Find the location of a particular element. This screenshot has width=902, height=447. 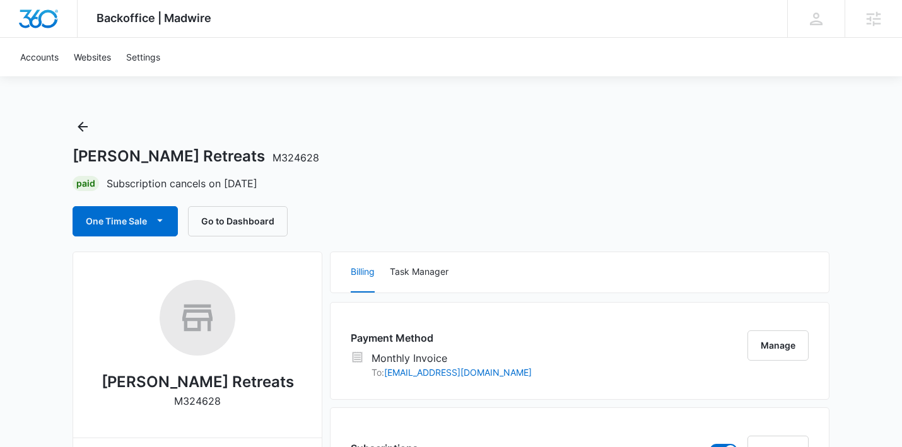

span: Backoffice | Madwire is located at coordinates (154, 18).